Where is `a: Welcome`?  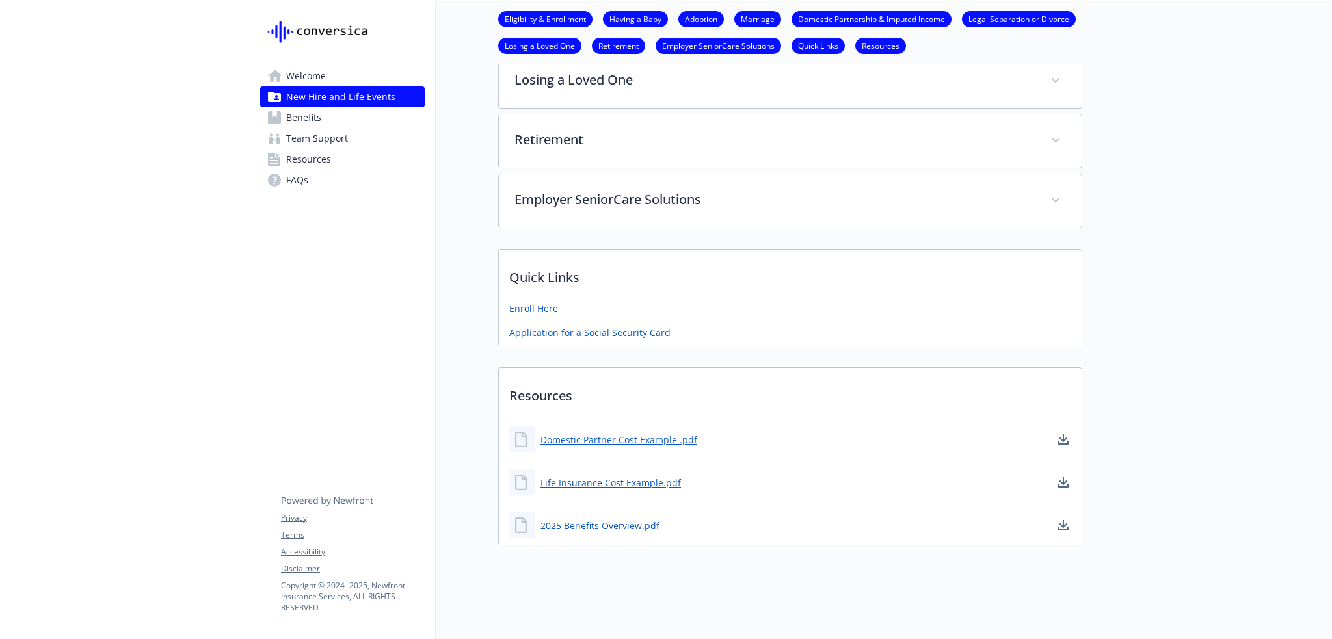 a: Welcome is located at coordinates (342, 76).